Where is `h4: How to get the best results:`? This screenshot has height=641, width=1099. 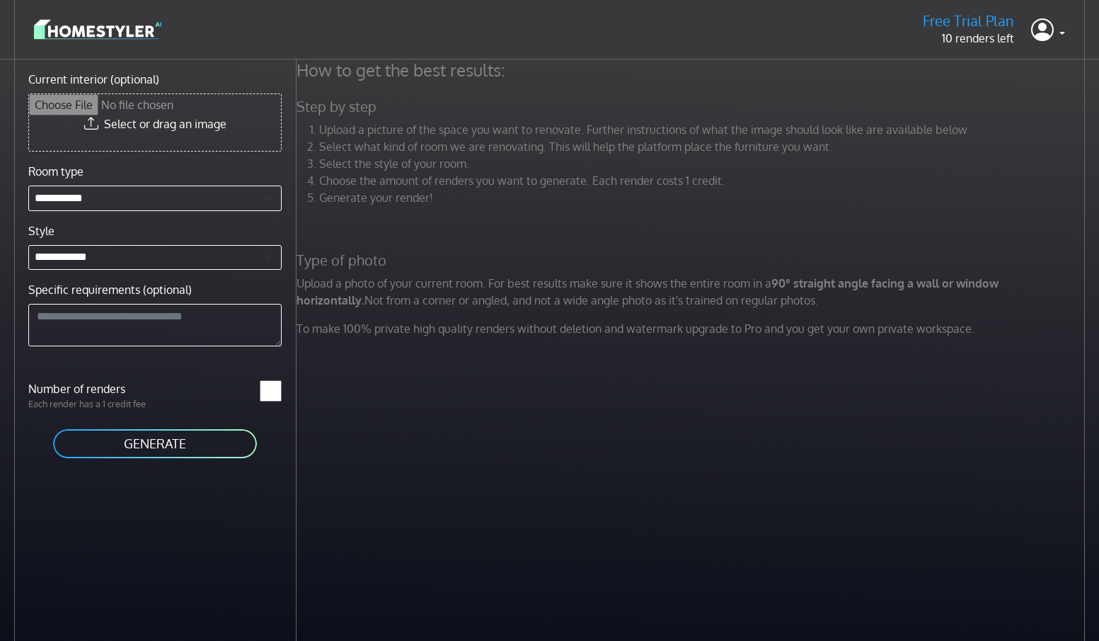
h4: How to get the best results: is located at coordinates (692, 70).